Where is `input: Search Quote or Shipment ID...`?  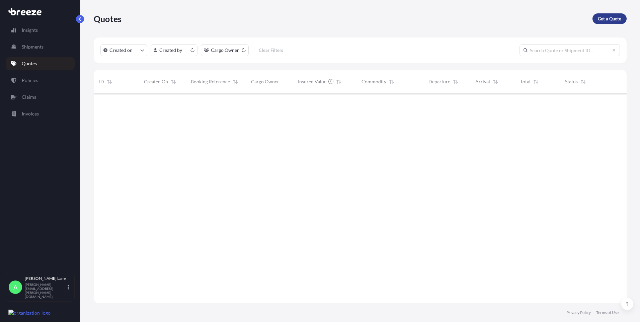
input: Search Quote or Shipment ID... is located at coordinates (570, 50).